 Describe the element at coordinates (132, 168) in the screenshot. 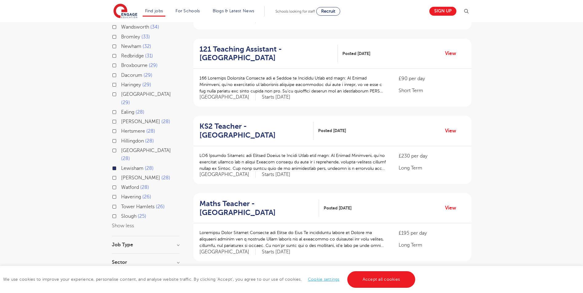

I see `span: Lewisham` at that location.